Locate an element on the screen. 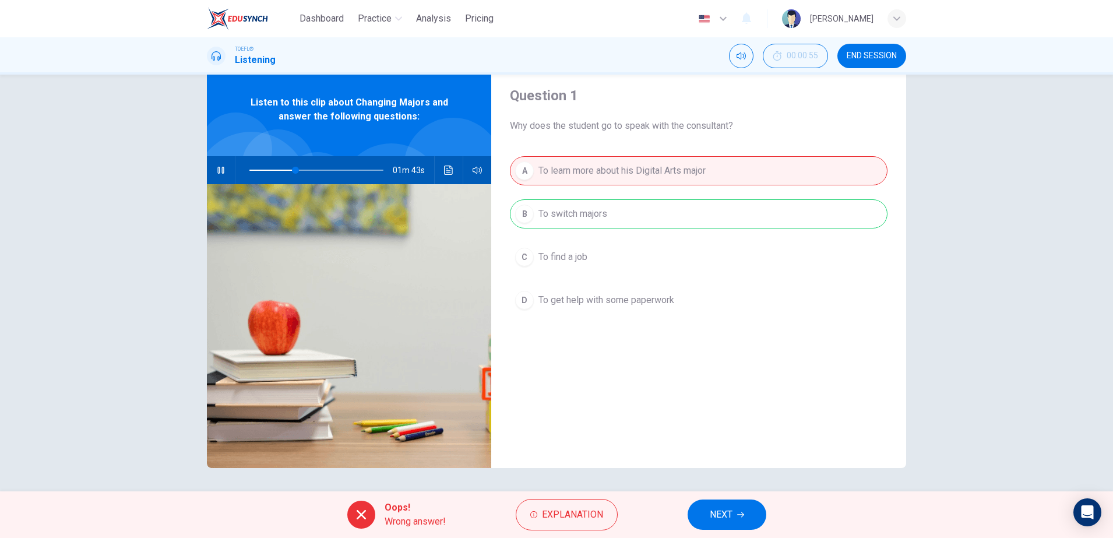 The height and width of the screenshot is (538, 1113). span: NEXT is located at coordinates (721, 514).